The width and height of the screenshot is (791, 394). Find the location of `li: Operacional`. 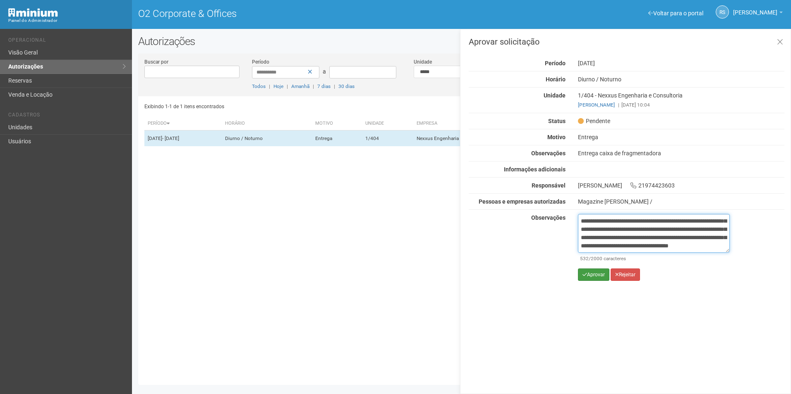

li: Operacional is located at coordinates (67, 41).